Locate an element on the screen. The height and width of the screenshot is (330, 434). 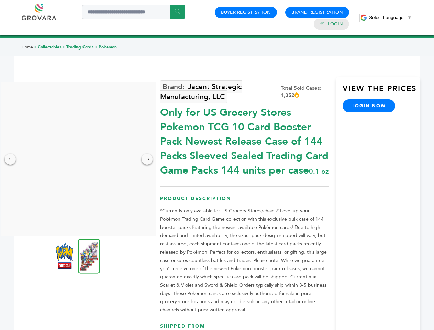
a: Trading Cards is located at coordinates (80, 47).